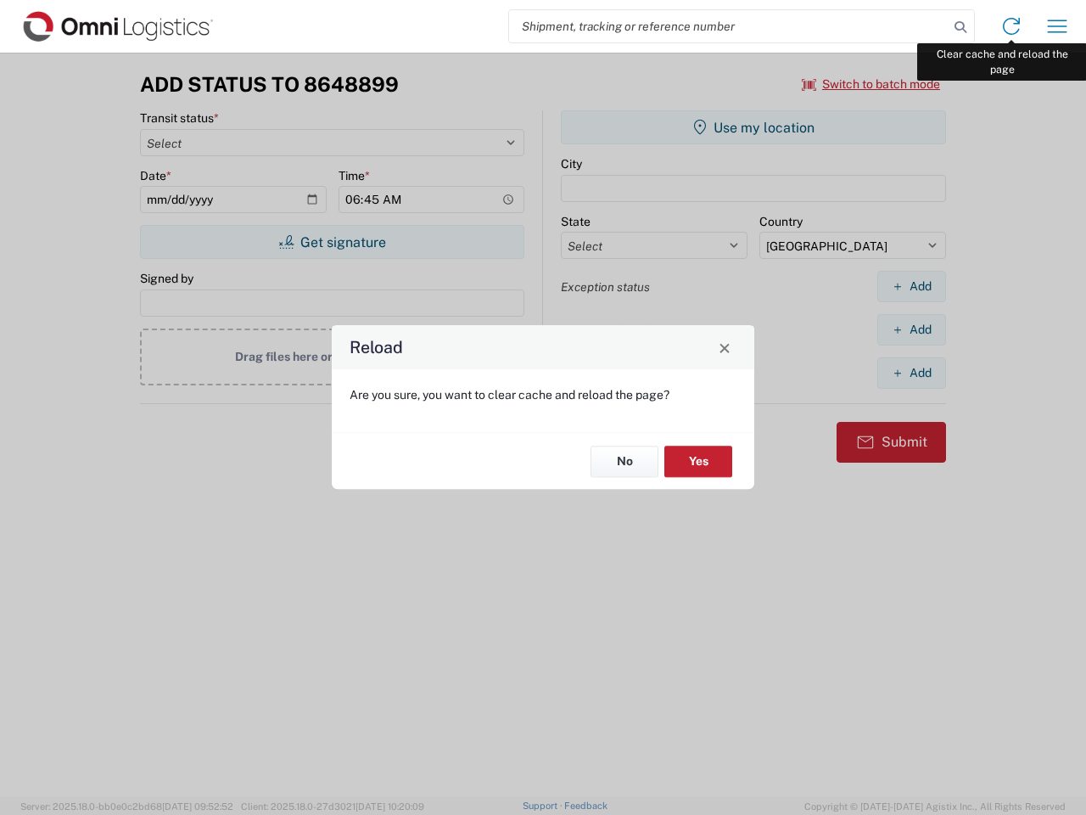  Describe the element at coordinates (729, 26) in the screenshot. I see `input: Shipment, tracking or reference number` at that location.